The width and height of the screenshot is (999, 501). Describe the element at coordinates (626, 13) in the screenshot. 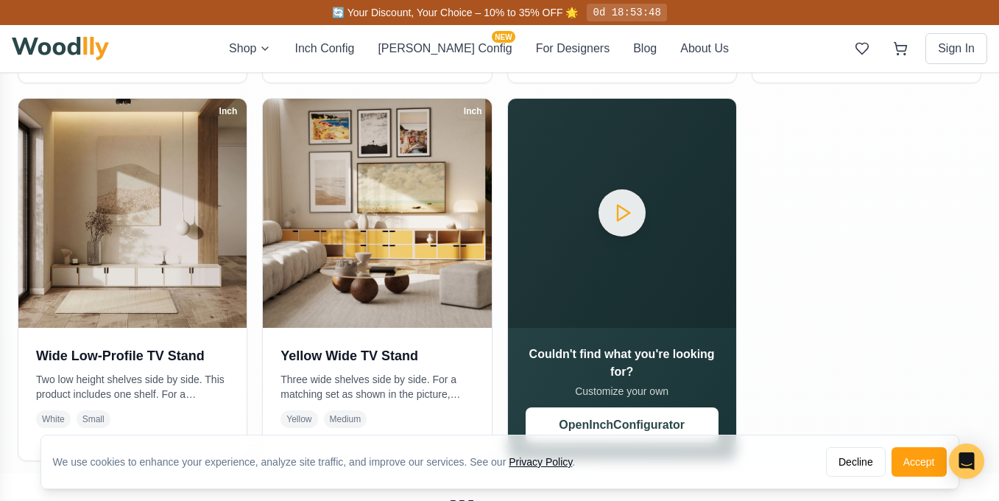

I see `div: 0d 18:53:48` at that location.